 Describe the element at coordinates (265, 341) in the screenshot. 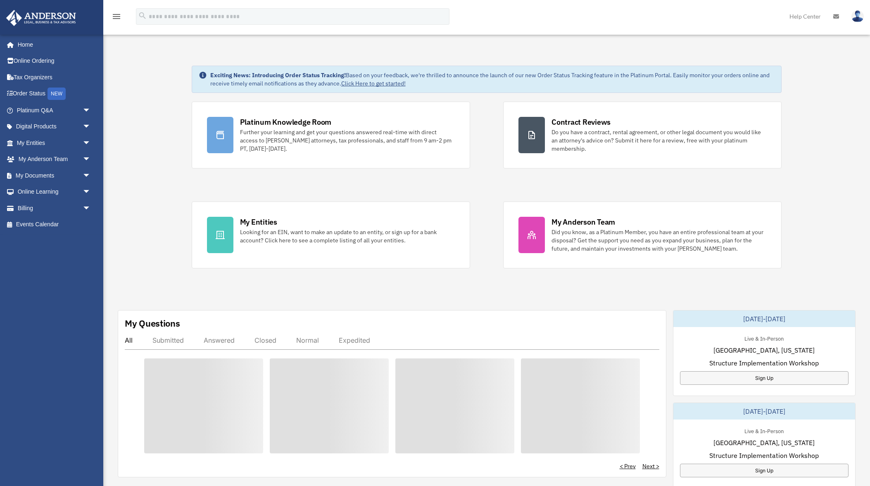

I see `div: Closed` at that location.